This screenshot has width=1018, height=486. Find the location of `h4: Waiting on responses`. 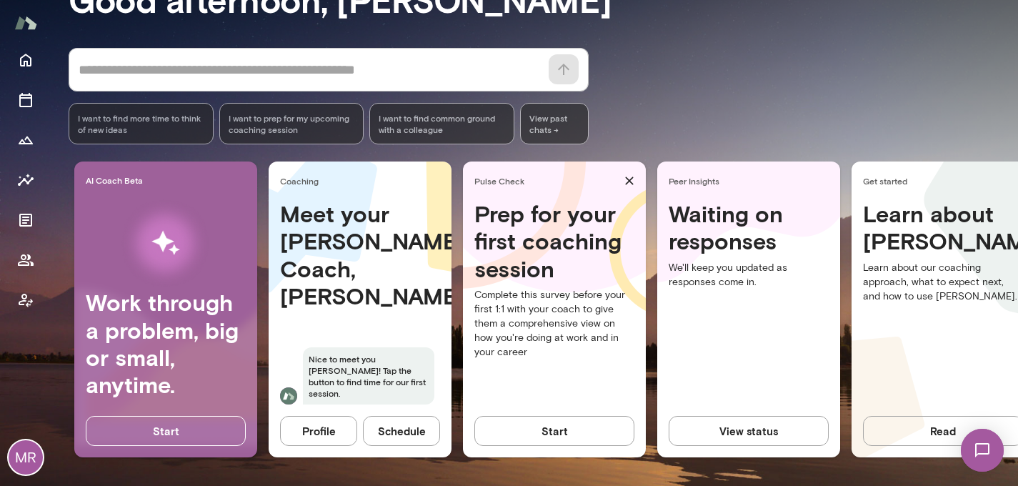

h4: Waiting on responses is located at coordinates (748, 227).